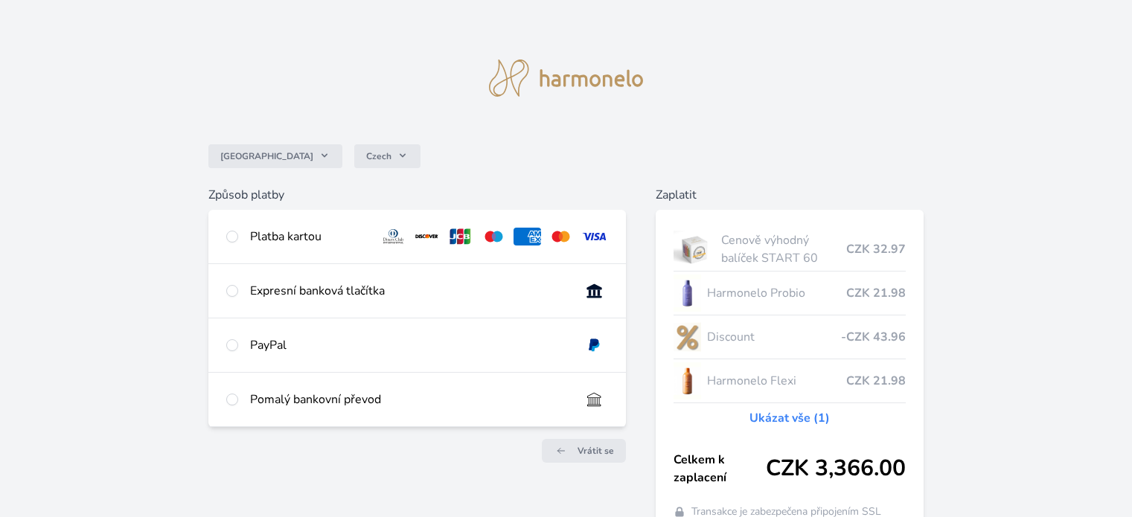  I want to click on span: Harmonelo Flexi, so click(776, 381).